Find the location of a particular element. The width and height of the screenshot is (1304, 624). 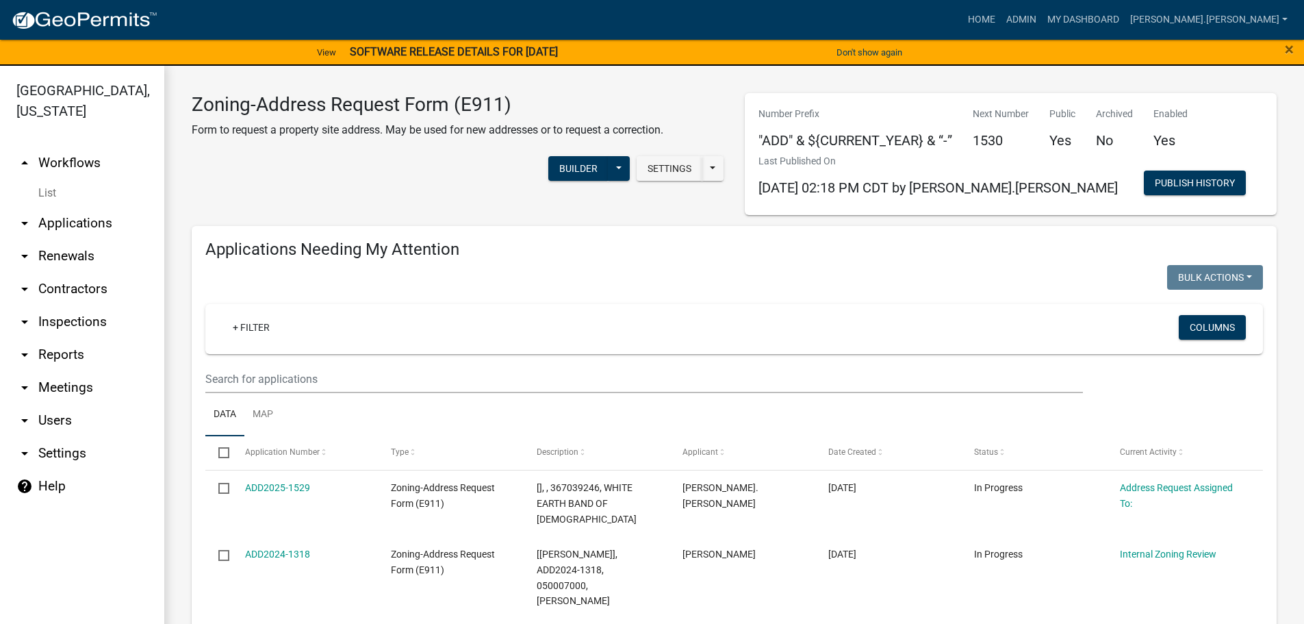

a: Address Request Assigned To: is located at coordinates (1176, 495).